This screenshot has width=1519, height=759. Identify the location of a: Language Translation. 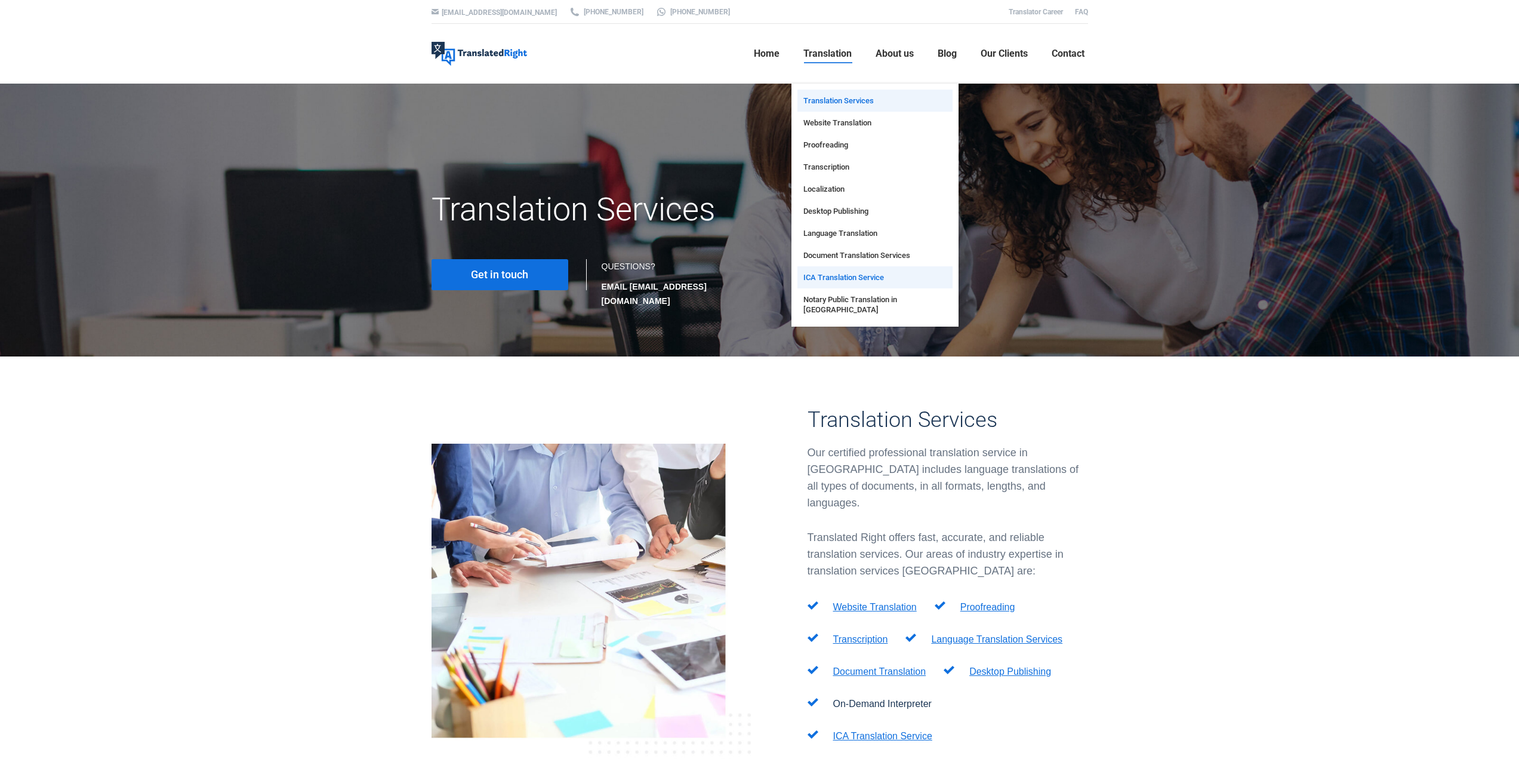
(875, 233).